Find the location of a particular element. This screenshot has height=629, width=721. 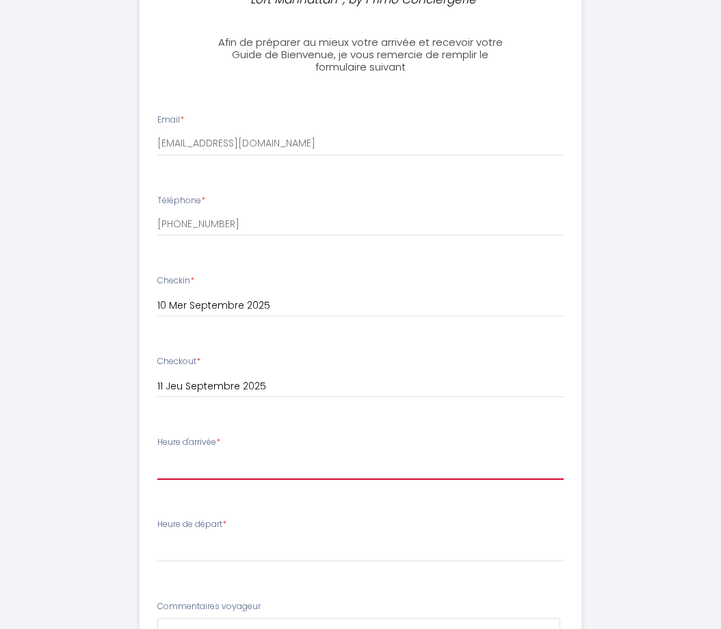

h3: Afin de préparer au mieux votre arrivée et recevoir votre Guide de Bienvenue, je vous remercie de... is located at coordinates (360, 55).